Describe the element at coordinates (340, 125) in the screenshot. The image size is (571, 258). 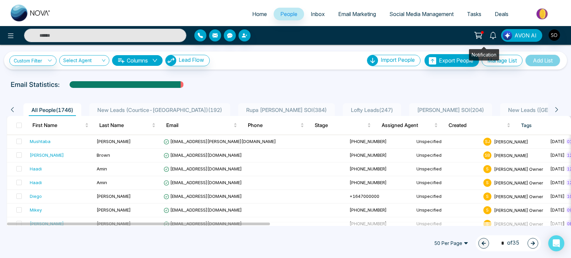
I see `span: Stage` at that location.